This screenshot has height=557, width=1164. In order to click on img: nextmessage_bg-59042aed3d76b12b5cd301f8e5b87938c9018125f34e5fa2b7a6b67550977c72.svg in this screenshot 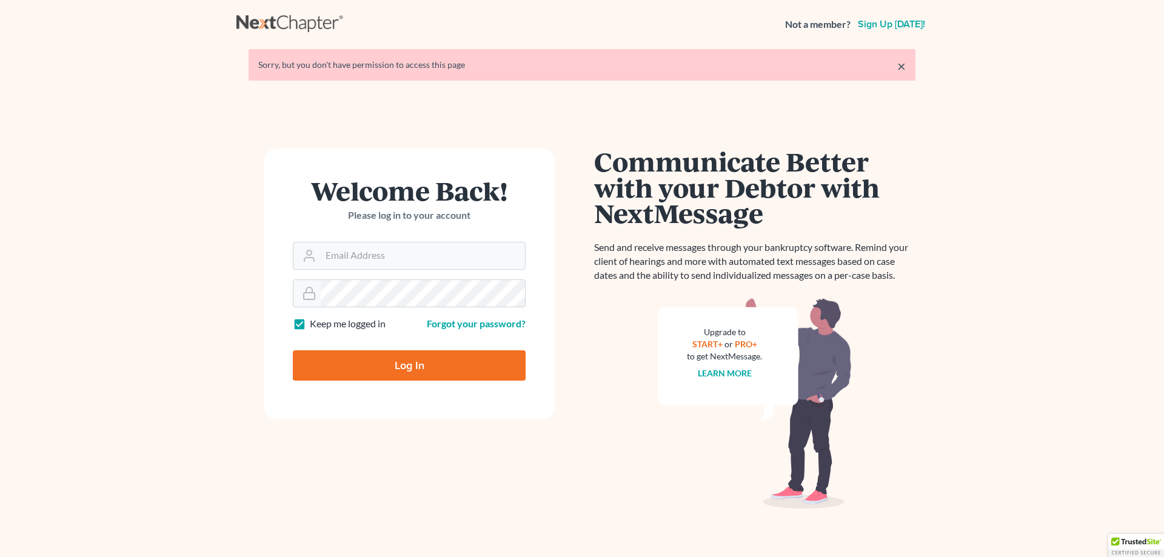, I will do `click(755, 403)`.